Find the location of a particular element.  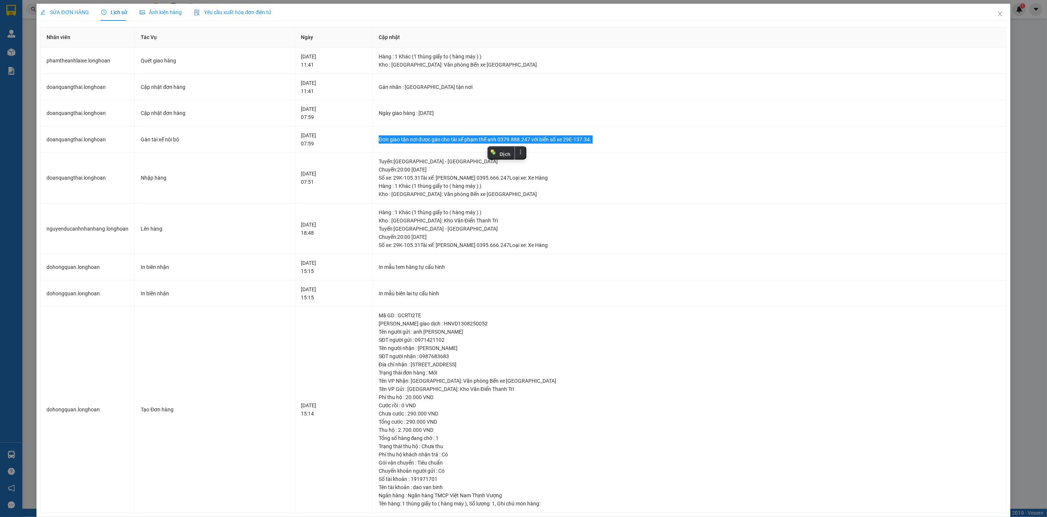

span: 1 thùng giấy to ( hàng máy ) is located at coordinates (434, 504).